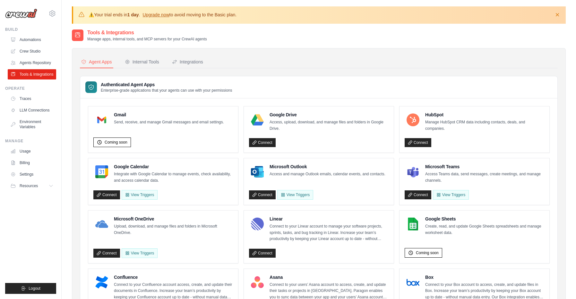 The image size is (576, 299). Describe the element at coordinates (32, 40) in the screenshot. I see `a: Automations` at that location.